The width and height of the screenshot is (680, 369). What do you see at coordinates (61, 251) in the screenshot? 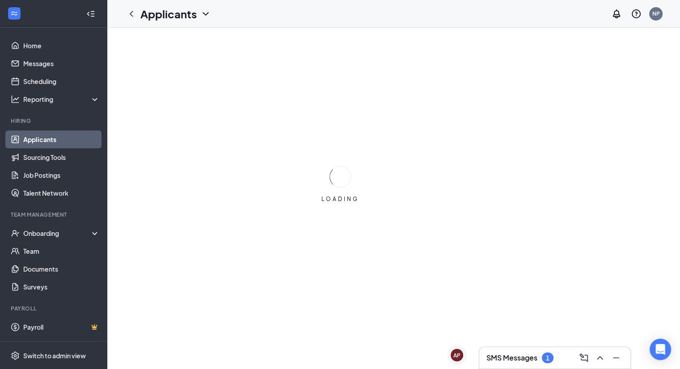
I see `a: Team` at bounding box center [61, 251].